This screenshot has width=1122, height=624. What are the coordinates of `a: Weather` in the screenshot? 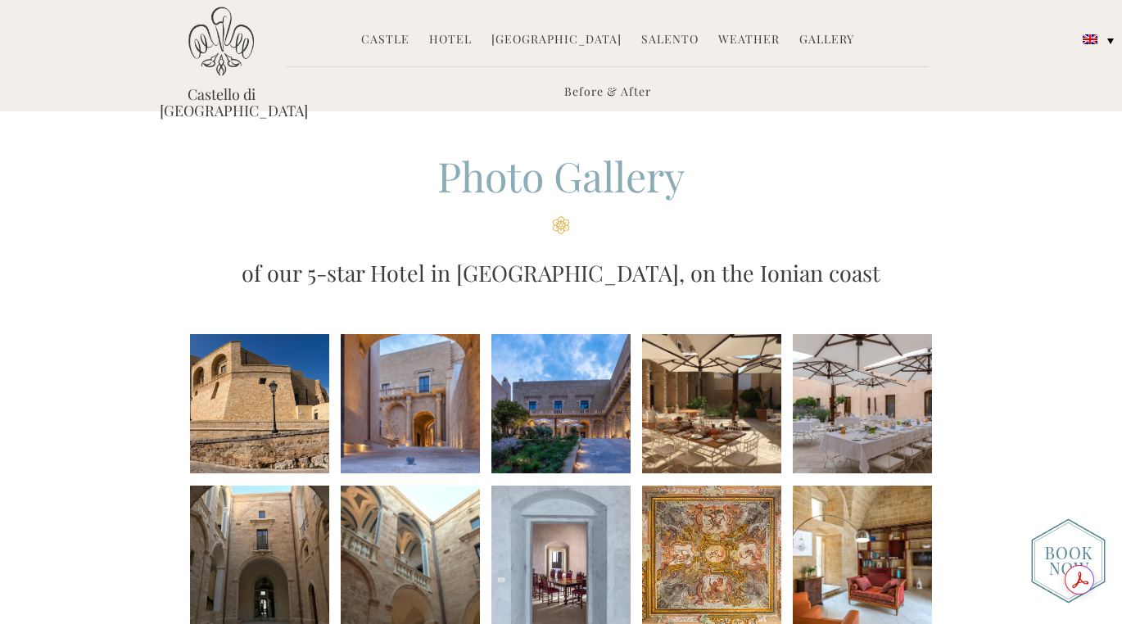 It's located at (749, 40).